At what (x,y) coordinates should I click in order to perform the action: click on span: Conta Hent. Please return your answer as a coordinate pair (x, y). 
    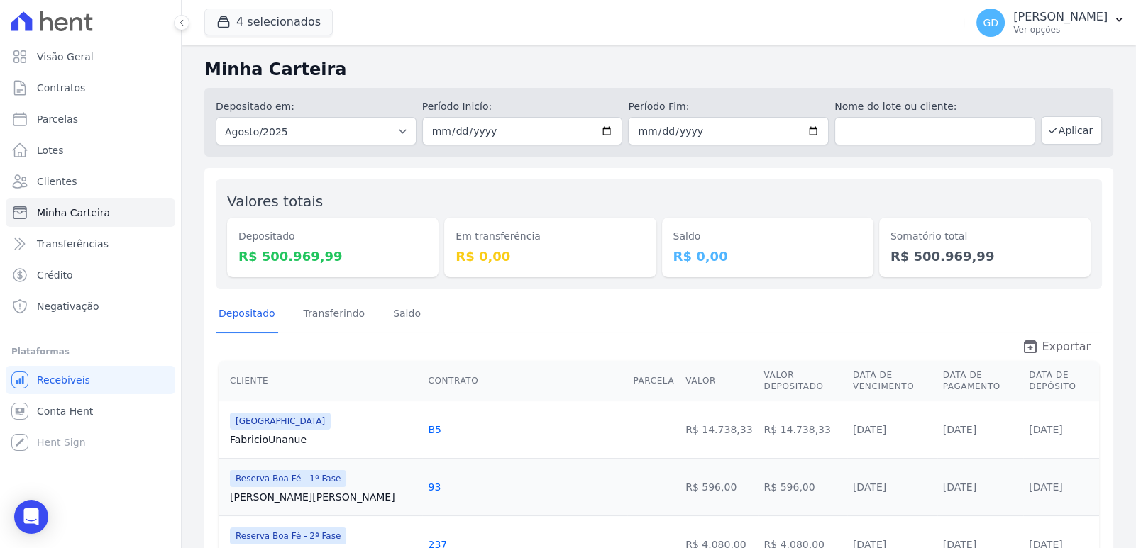
    Looking at the image, I should click on (65, 412).